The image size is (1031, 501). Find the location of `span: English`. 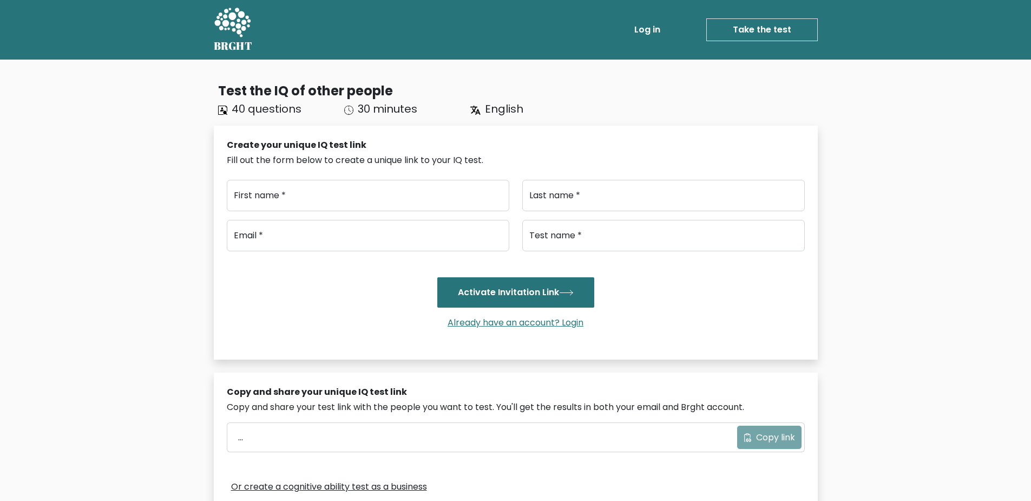

span: English is located at coordinates (504, 109).